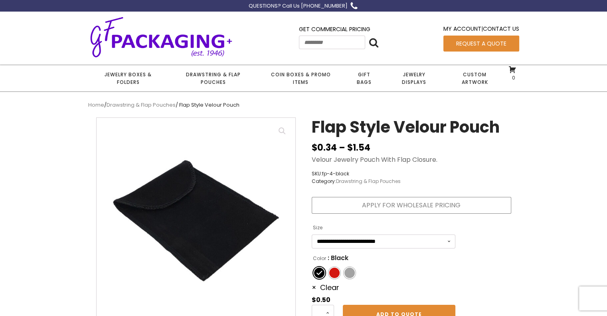 This screenshot has height=316, width=607. I want to click on a: Coin Boxes & Promo Items, so click(300, 78).